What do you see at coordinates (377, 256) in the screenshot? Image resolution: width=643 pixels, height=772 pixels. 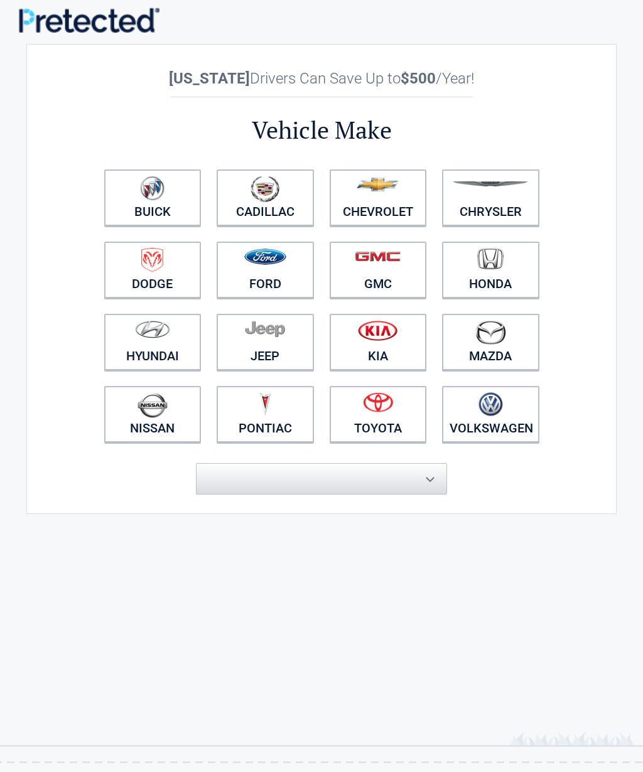 I see `img: gmc` at bounding box center [377, 256].